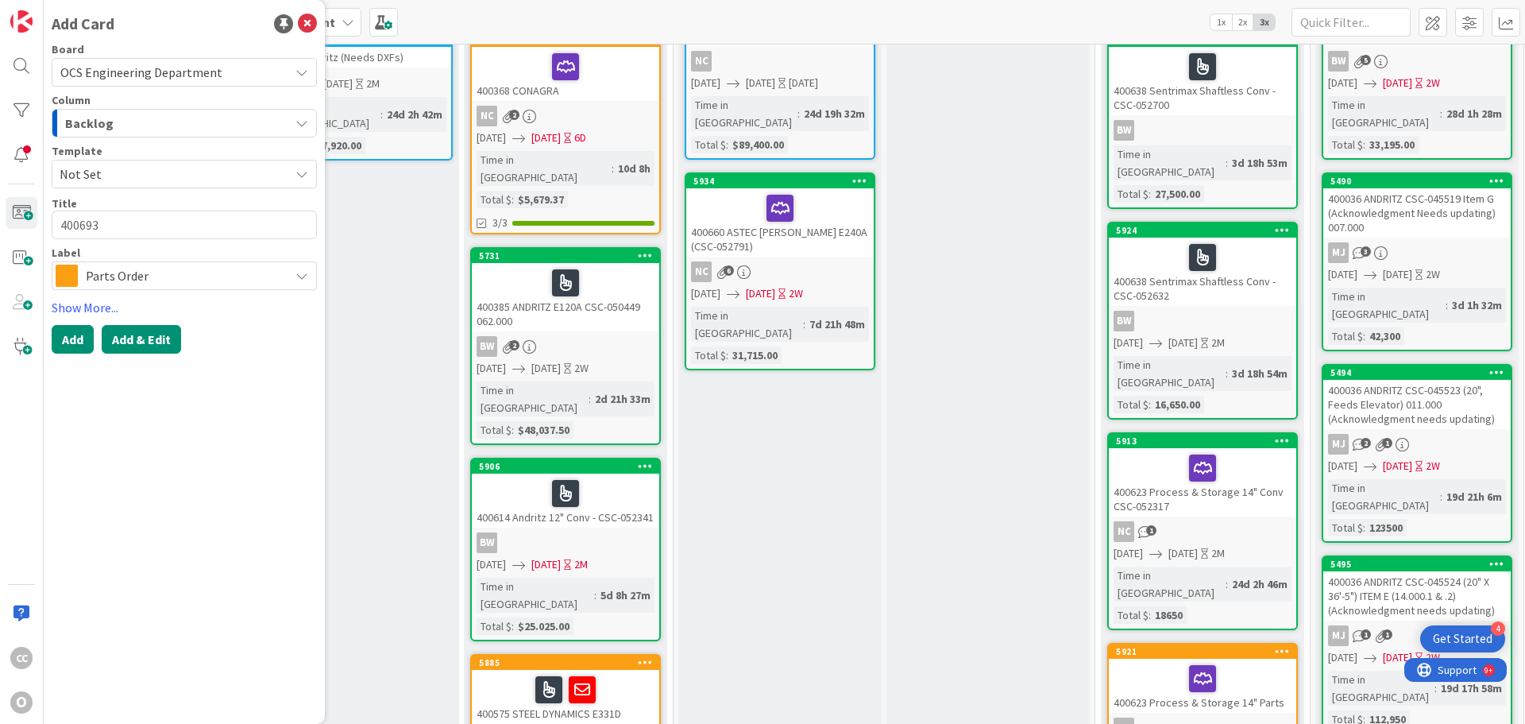 This screenshot has width=1525, height=724. Describe the element at coordinates (1203, 686) in the screenshot. I see `div: 400623 Process & Storage 14" Parts` at that location.